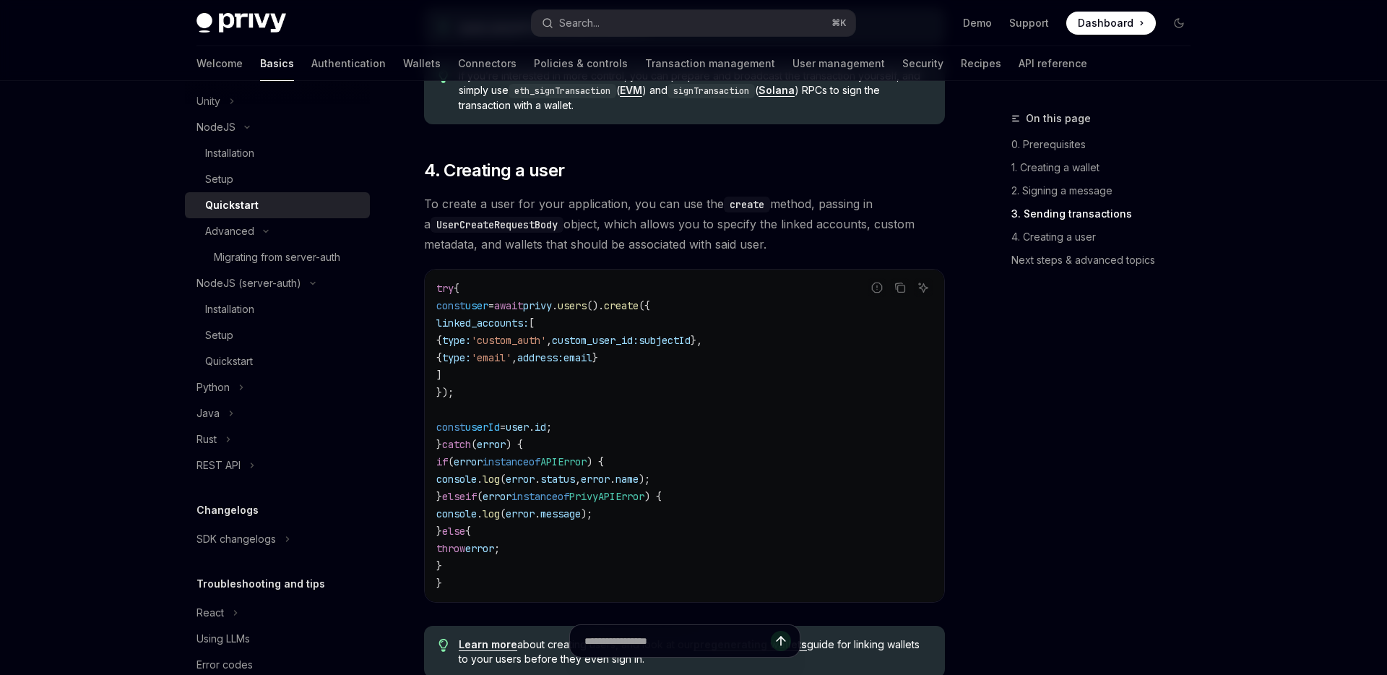 The image size is (1387, 675). Describe the element at coordinates (277, 387) in the screenshot. I see `button: Toggle Python section` at that location.